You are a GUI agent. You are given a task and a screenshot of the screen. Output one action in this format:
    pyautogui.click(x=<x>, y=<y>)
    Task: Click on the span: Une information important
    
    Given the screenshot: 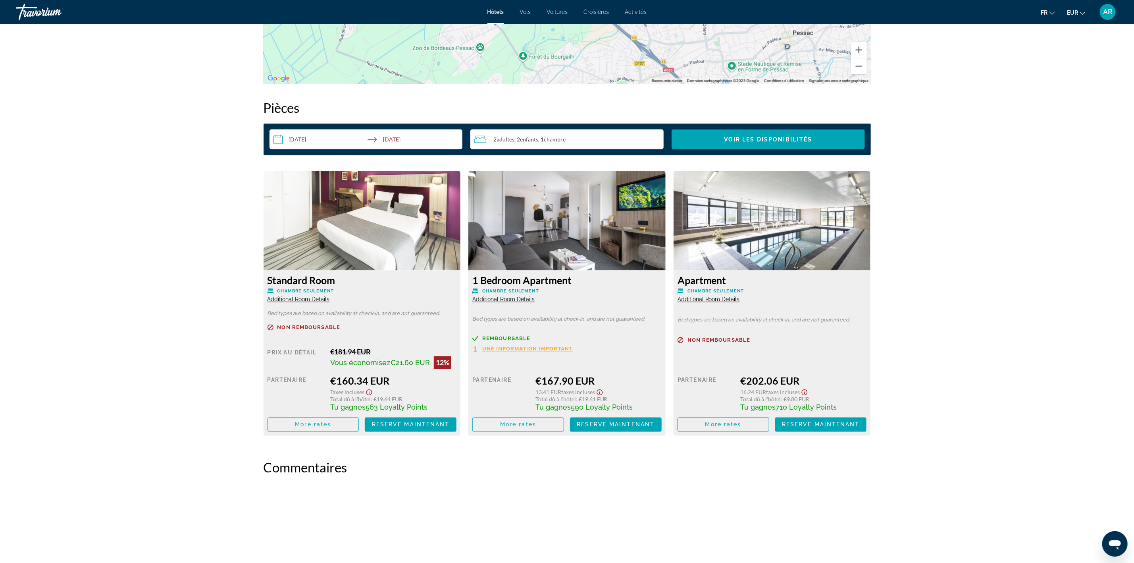 What is the action you would take?
    pyautogui.click(x=528, y=349)
    